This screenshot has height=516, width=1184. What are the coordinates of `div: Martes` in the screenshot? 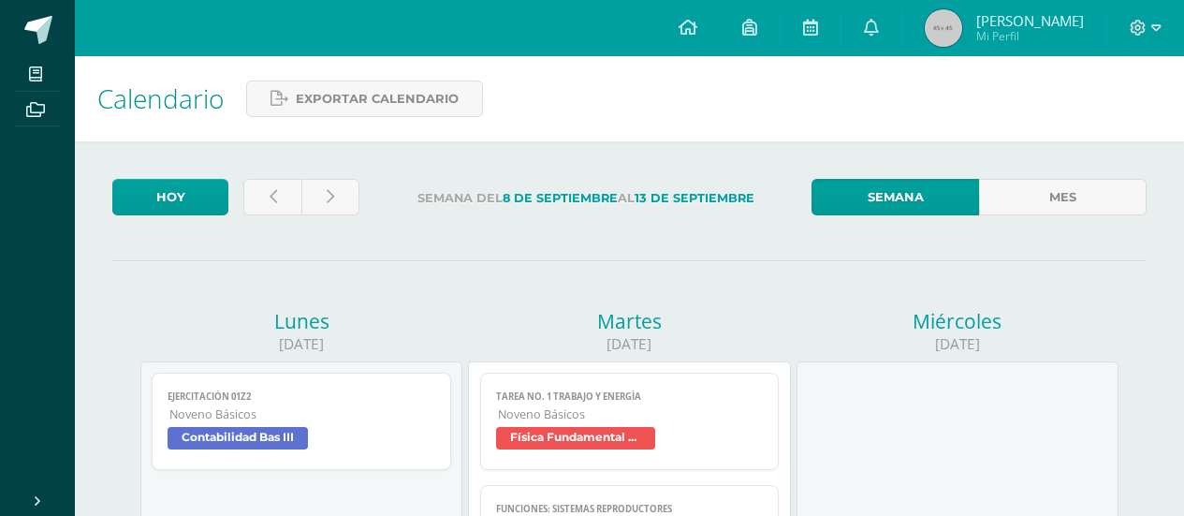 It's located at (629, 321).